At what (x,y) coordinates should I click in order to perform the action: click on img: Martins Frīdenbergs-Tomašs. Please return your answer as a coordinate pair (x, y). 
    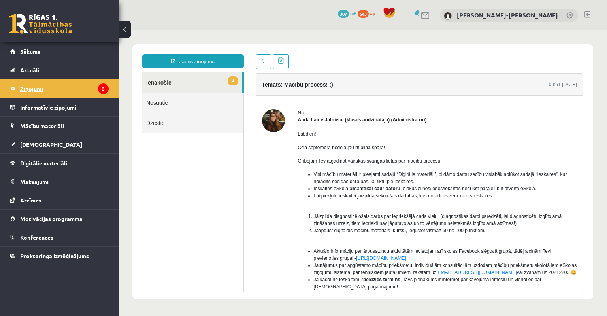
    Looking at the image, I should click on (448, 16).